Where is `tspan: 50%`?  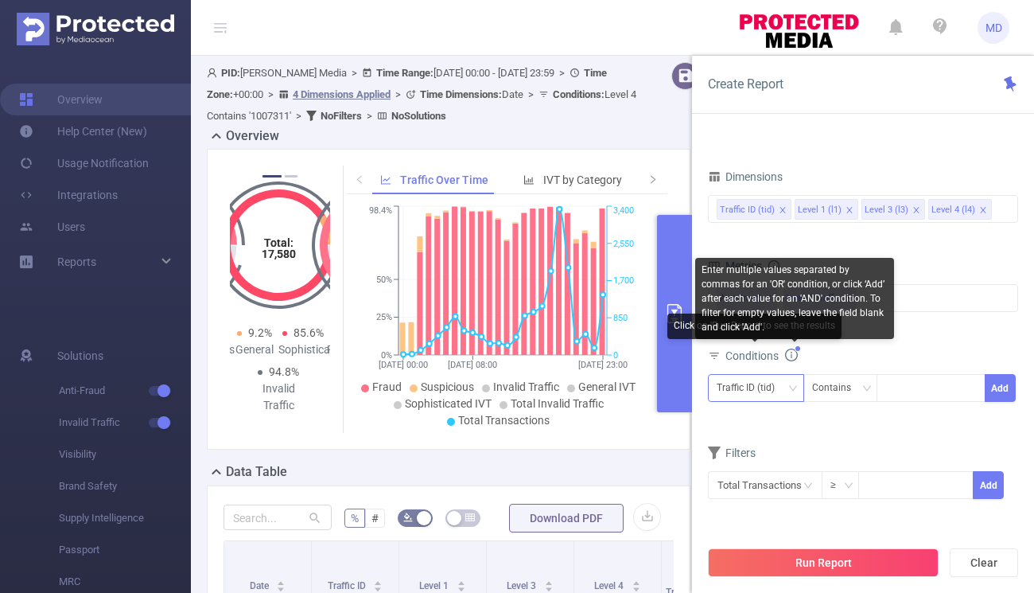
tspan: 50% is located at coordinates (384, 279).